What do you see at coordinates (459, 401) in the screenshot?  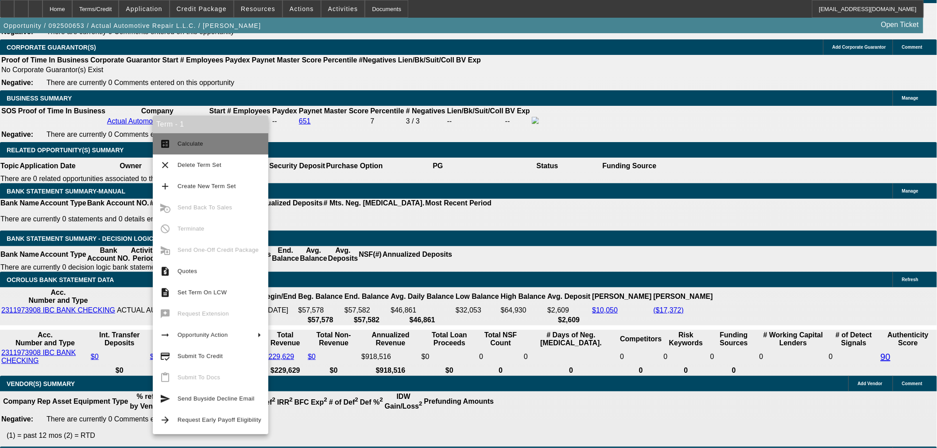 I see `b: Prefunding Amounts` at bounding box center [459, 401].